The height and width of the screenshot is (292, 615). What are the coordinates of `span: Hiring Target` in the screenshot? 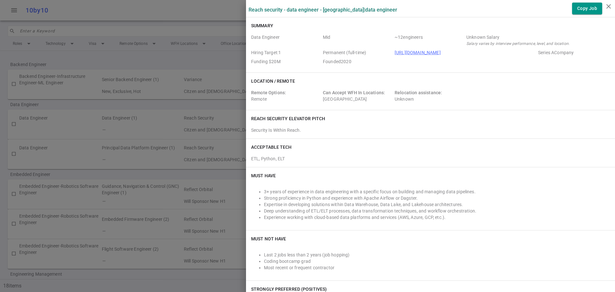 It's located at (286, 53).